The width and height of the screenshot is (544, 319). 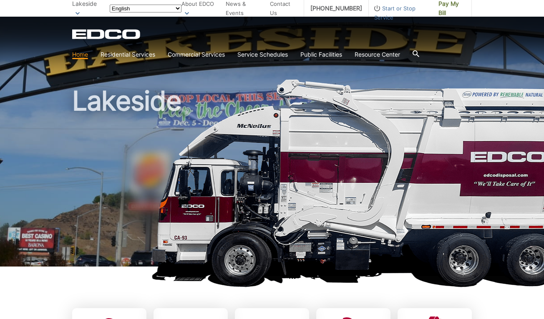 I want to click on a: Residential Services, so click(x=128, y=55).